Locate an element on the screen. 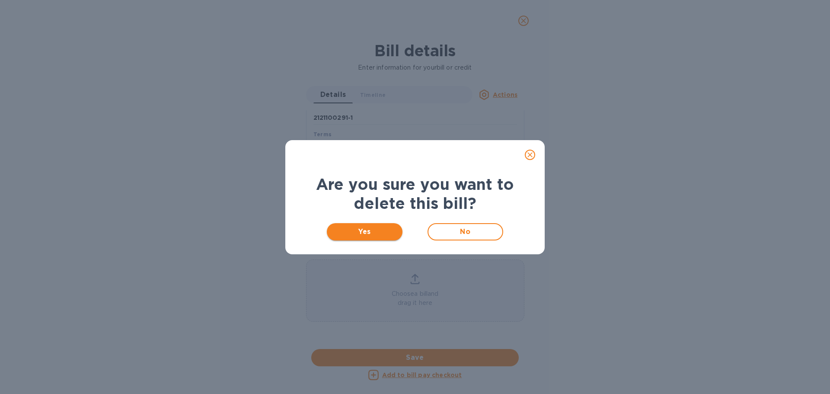 Image resolution: width=830 pixels, height=394 pixels. button: Yes is located at coordinates (364, 232).